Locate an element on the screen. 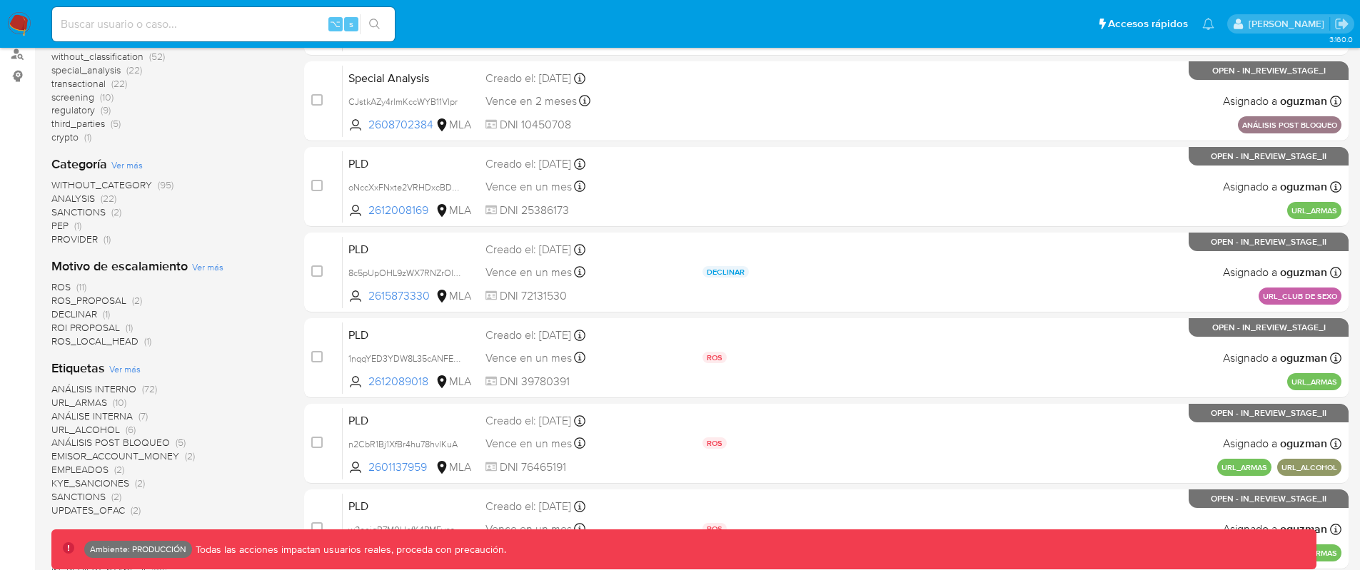 The height and width of the screenshot is (570, 1360). input: Buscar usuario o caso... is located at coordinates (223, 24).